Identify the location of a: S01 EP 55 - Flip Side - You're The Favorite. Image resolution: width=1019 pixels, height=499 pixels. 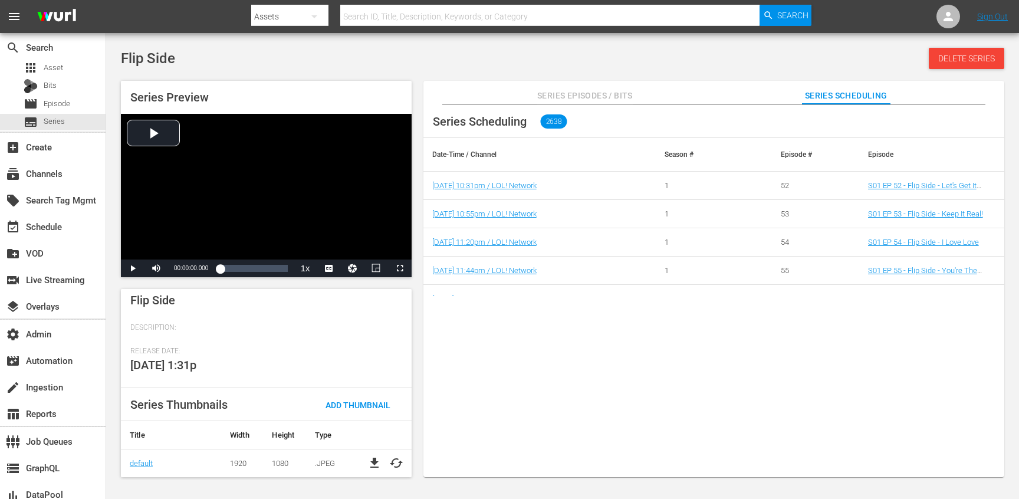
(925, 275).